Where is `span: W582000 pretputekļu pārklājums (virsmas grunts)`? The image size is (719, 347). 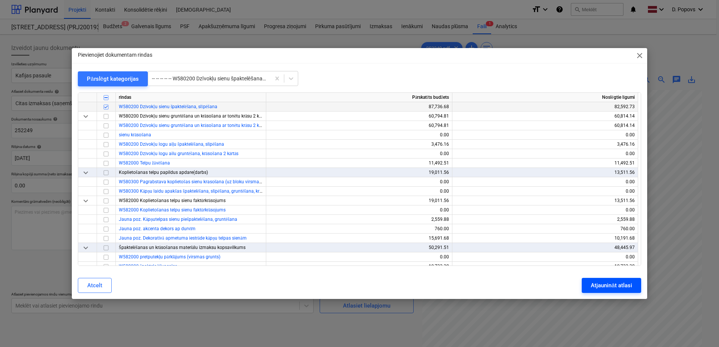 span: W582000 pretputekļu pārklājums (virsmas grunts) is located at coordinates (170, 257).